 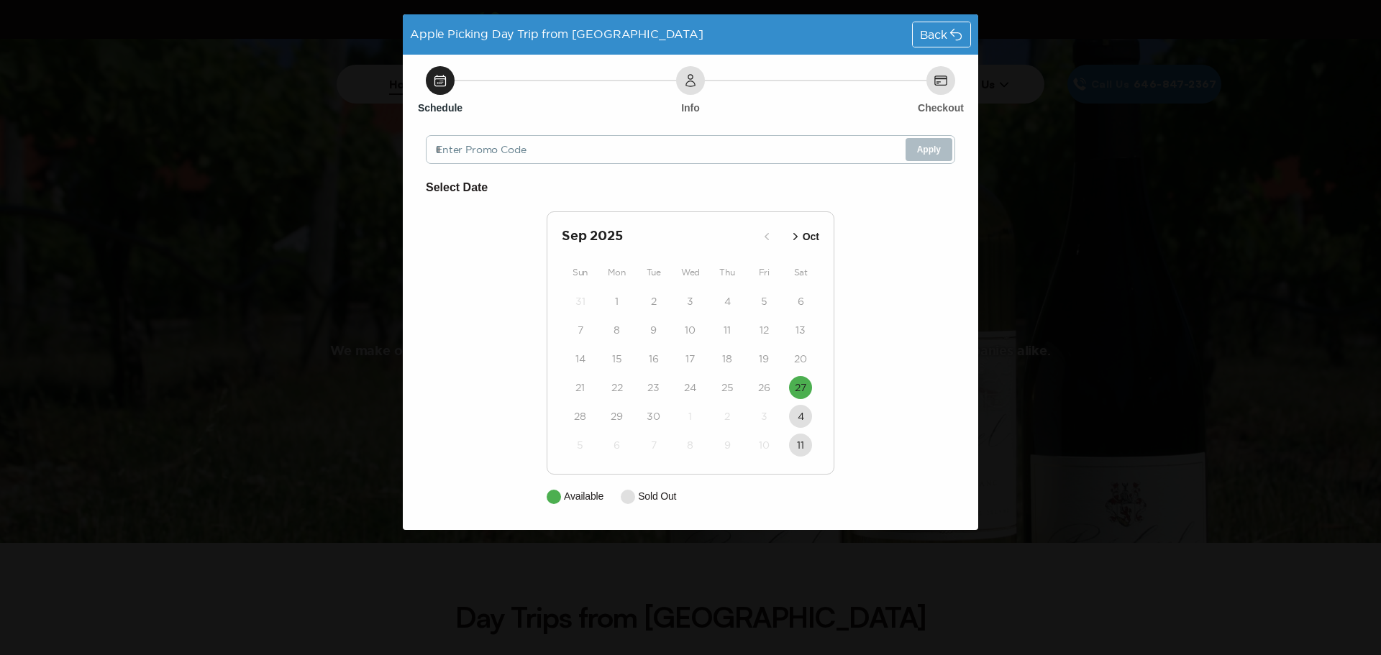 What do you see at coordinates (764, 388) in the screenshot?
I see `time: 26` at bounding box center [764, 388].